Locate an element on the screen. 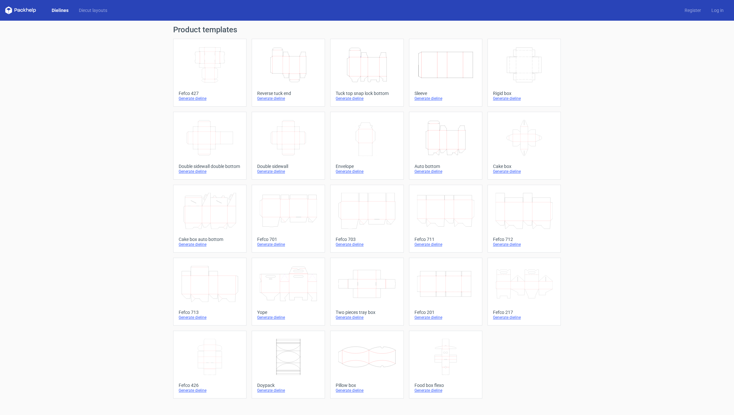 This screenshot has width=734, height=415. div: Auto bottom is located at coordinates (446, 166).